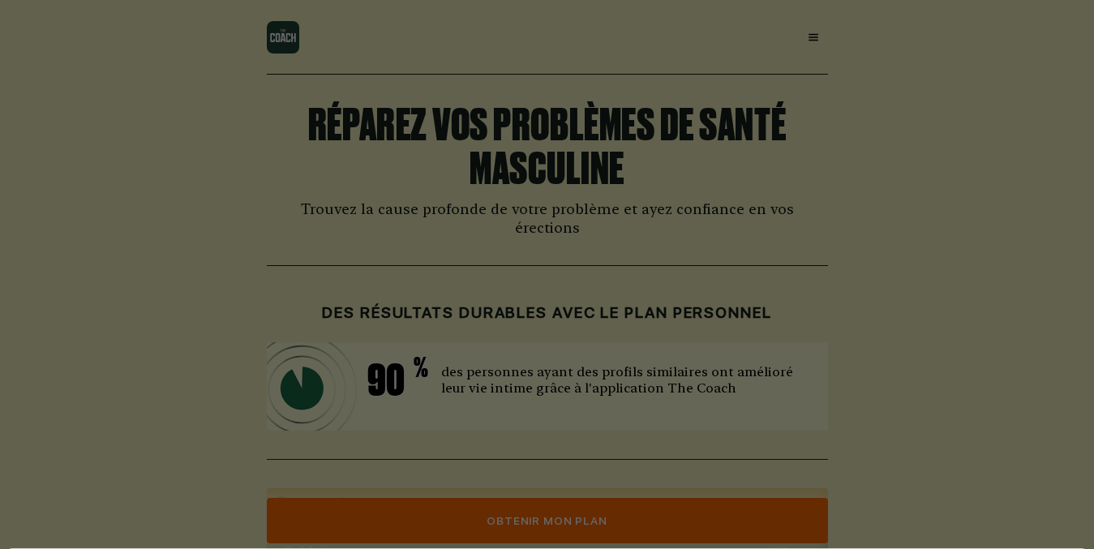  Describe the element at coordinates (377, 386) in the screenshot. I see `img: icône` at that location.